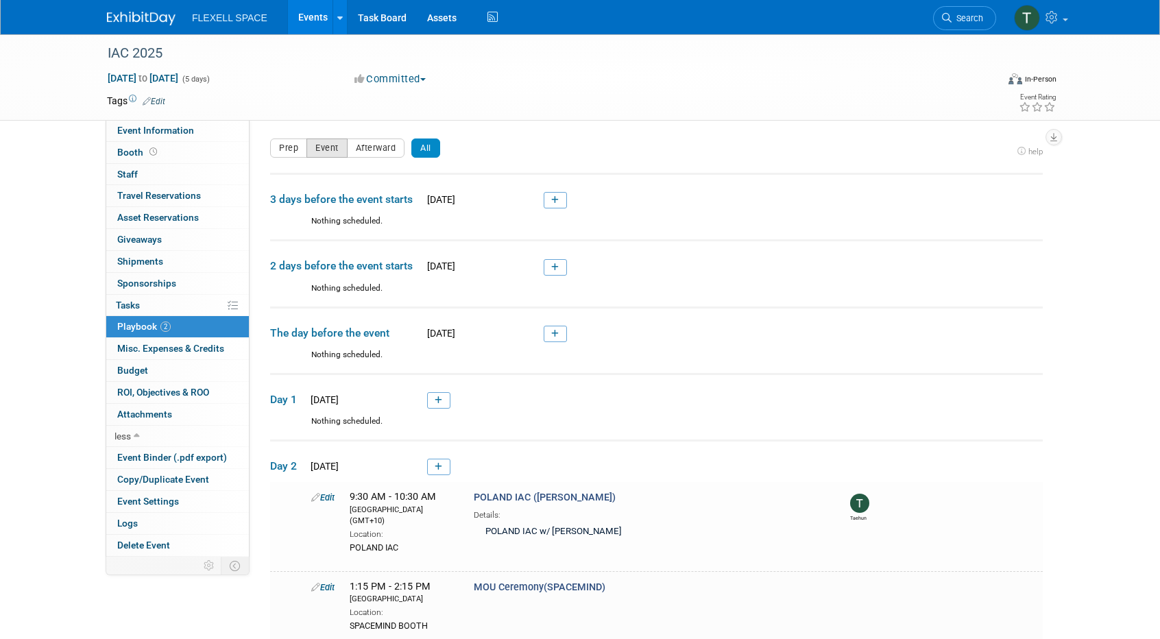  Describe the element at coordinates (426, 148) in the screenshot. I see `button: All` at that location.